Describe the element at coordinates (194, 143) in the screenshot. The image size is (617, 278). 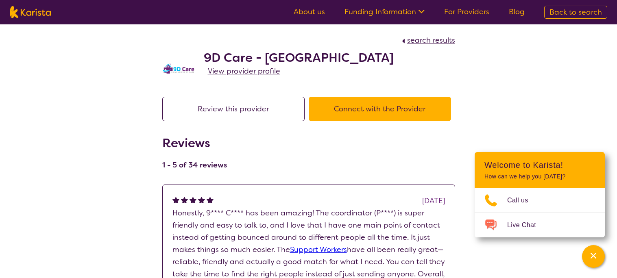
I see `h2: Reviews` at that location.